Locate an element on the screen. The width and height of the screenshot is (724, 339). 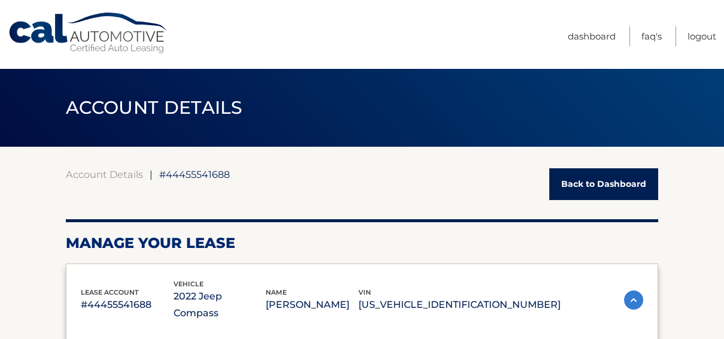
p: #44455541688 is located at coordinates (127, 305).